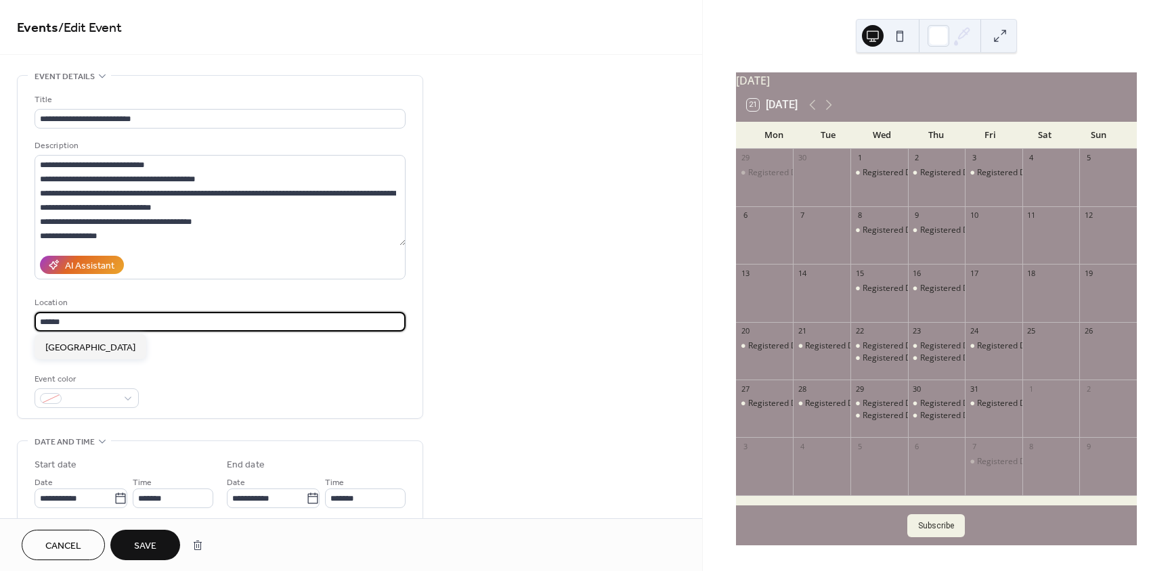 The image size is (1170, 571). What do you see at coordinates (1099, 135) in the screenshot?
I see `div: Sun` at bounding box center [1099, 135].